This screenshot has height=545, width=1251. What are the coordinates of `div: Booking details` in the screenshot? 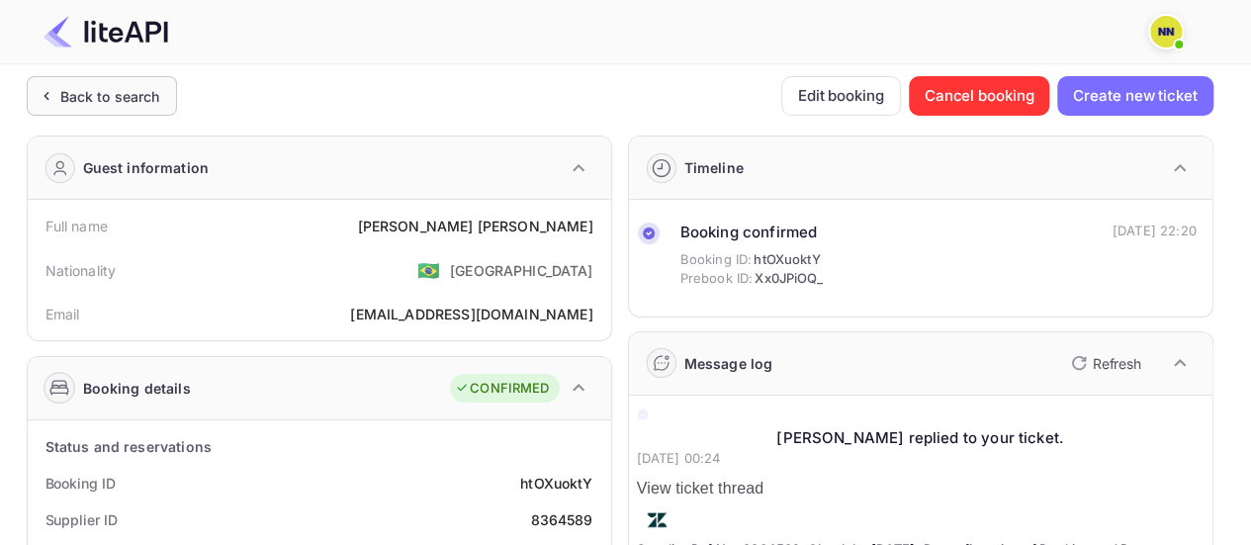 It's located at (136, 388).